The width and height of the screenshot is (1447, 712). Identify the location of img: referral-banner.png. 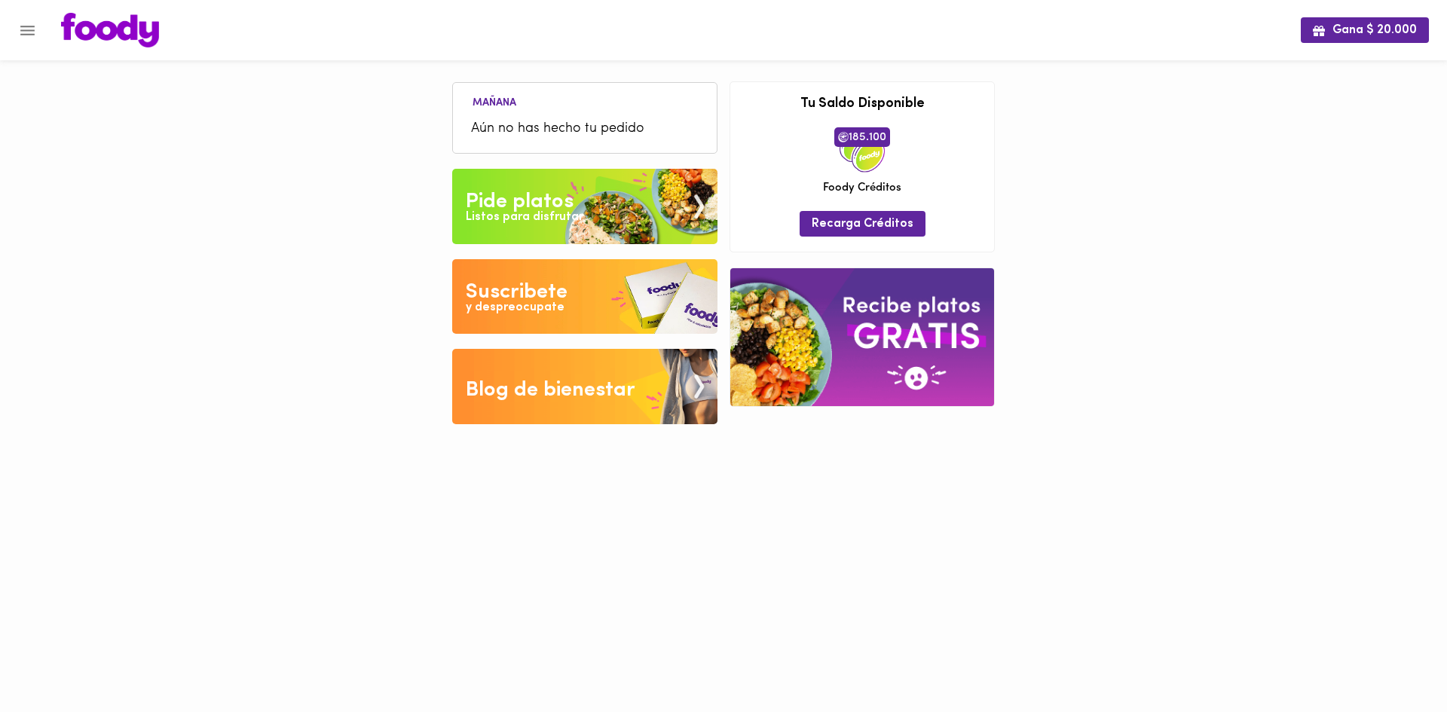
(862, 337).